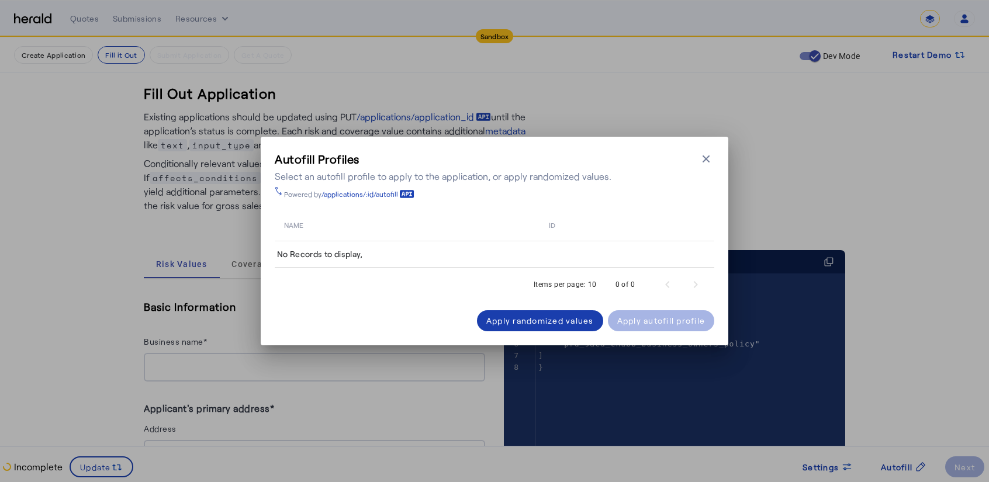  I want to click on div: Select an autofill profile to apply to the application, or apply randomized values., so click(443, 177).